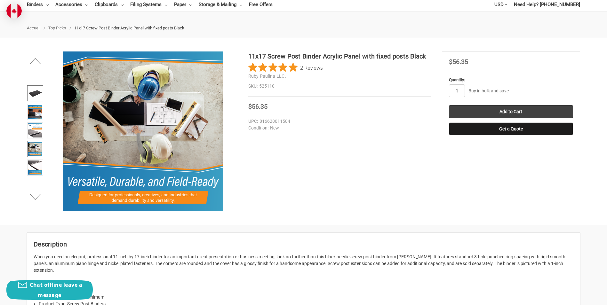  What do you see at coordinates (50, 290) in the screenshot?
I see `button: Chat offline leave a message` at bounding box center [50, 290].